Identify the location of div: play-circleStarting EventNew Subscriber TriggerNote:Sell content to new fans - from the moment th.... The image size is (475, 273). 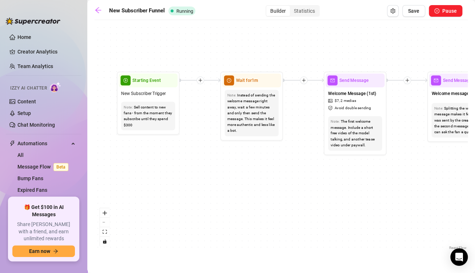
(148, 103).